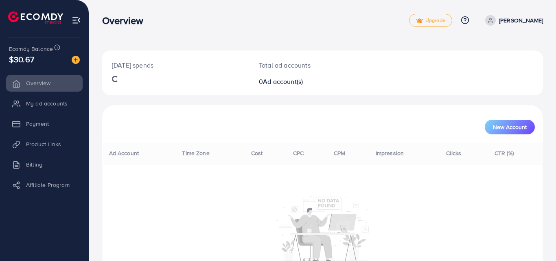 The height and width of the screenshot is (261, 556). Describe the element at coordinates (76, 60) in the screenshot. I see `img: image` at that location.